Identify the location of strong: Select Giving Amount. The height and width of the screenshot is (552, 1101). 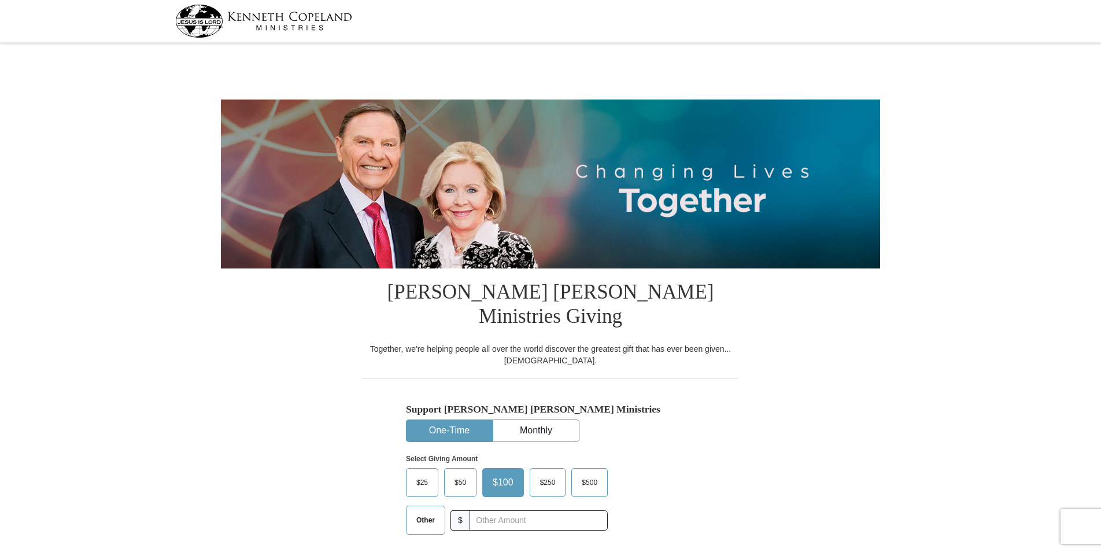
(442, 459).